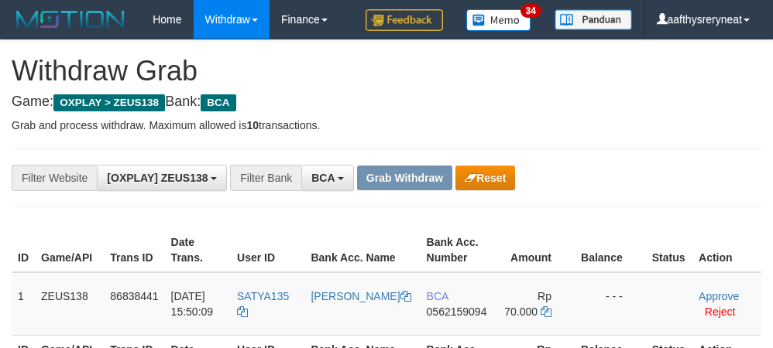  Describe the element at coordinates (386, 125) in the screenshot. I see `p: Grab and process withdraw. Maximum allowed is transactions.` at that location.